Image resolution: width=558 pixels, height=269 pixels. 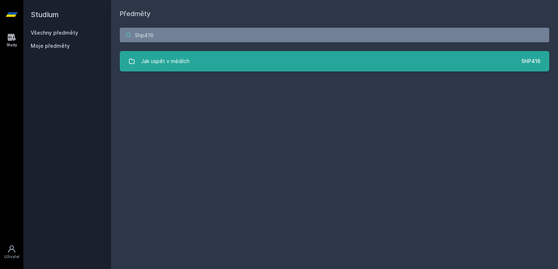 I want to click on input: Název nebo ident předmětu…, so click(x=334, y=35).